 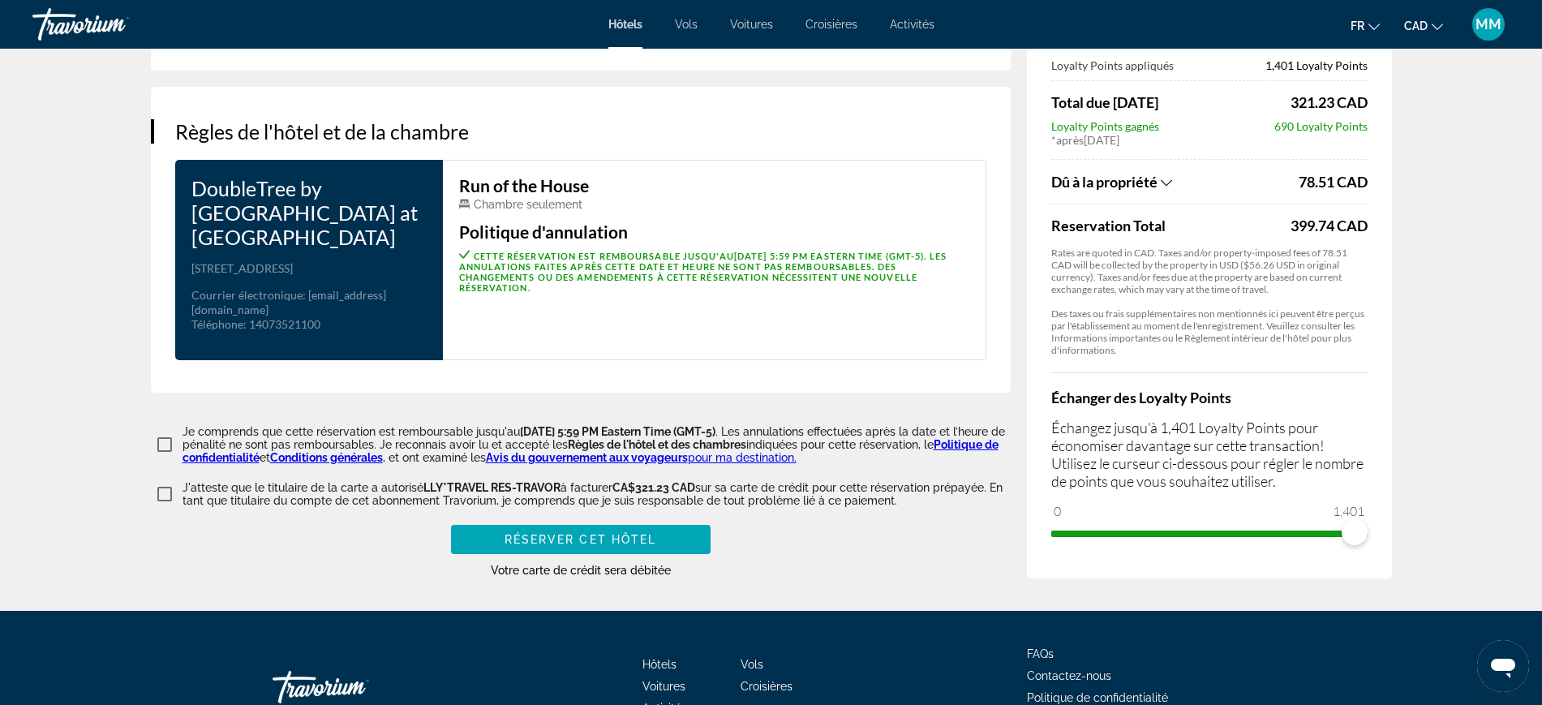 What do you see at coordinates (702, 272) in the screenshot?
I see `span: Cette réservation est remboursable jusqu'au . Les annulations faites après cette date et heure ne...` at bounding box center [702, 272].